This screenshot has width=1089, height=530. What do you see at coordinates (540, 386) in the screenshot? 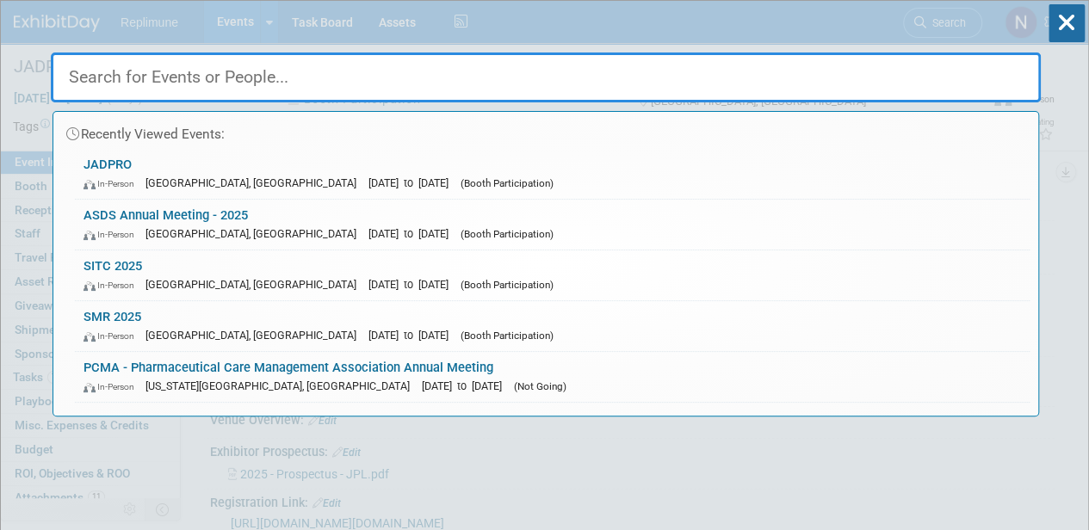
I see `span: (Not Going)` at bounding box center [540, 386].